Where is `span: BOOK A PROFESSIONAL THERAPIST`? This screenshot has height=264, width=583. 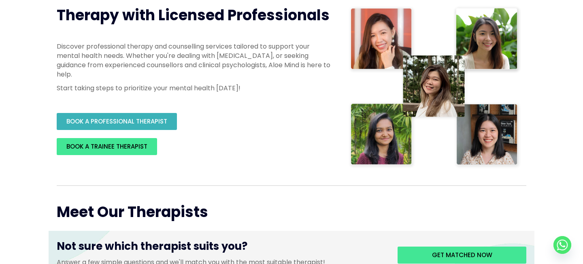 span: BOOK A PROFESSIONAL THERAPIST is located at coordinates (117, 121).